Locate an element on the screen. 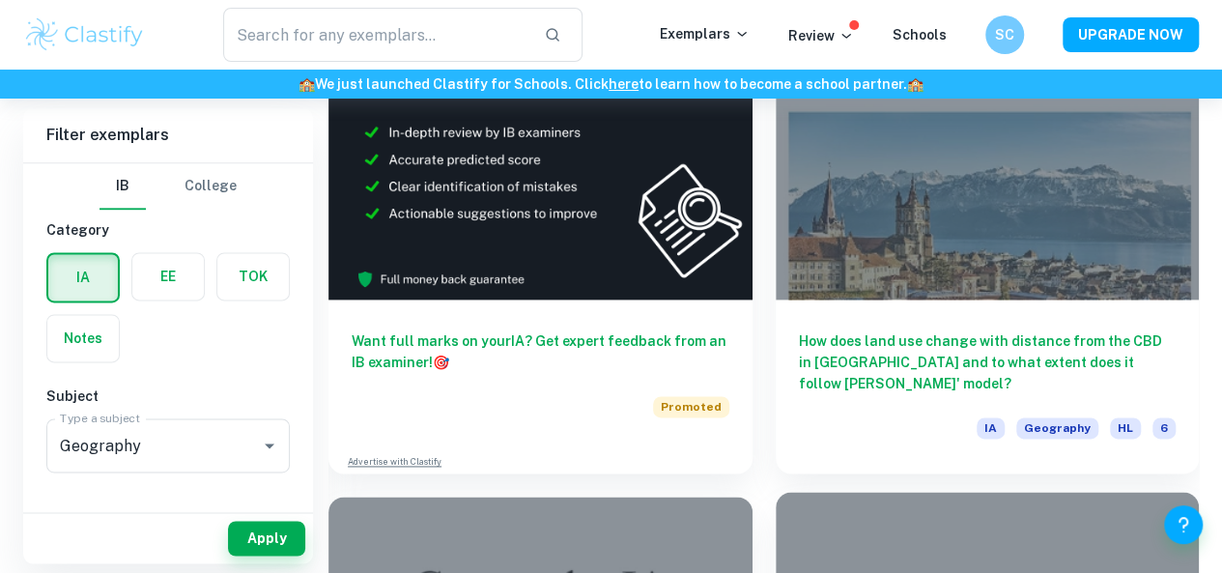  p: Review is located at coordinates (821, 36).